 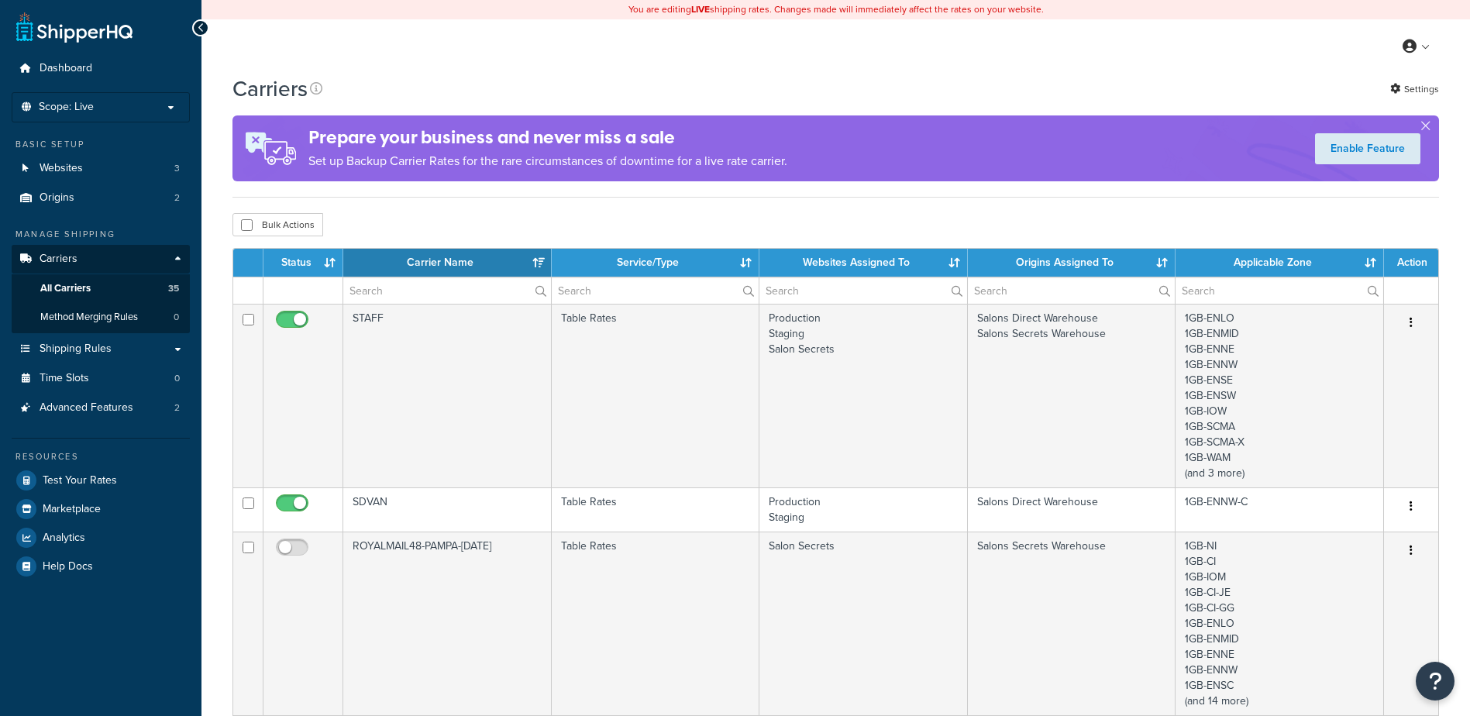 What do you see at coordinates (1279, 263) in the screenshot?
I see `th: Applicable Zone: activate to sort column ascending` at bounding box center [1279, 263].